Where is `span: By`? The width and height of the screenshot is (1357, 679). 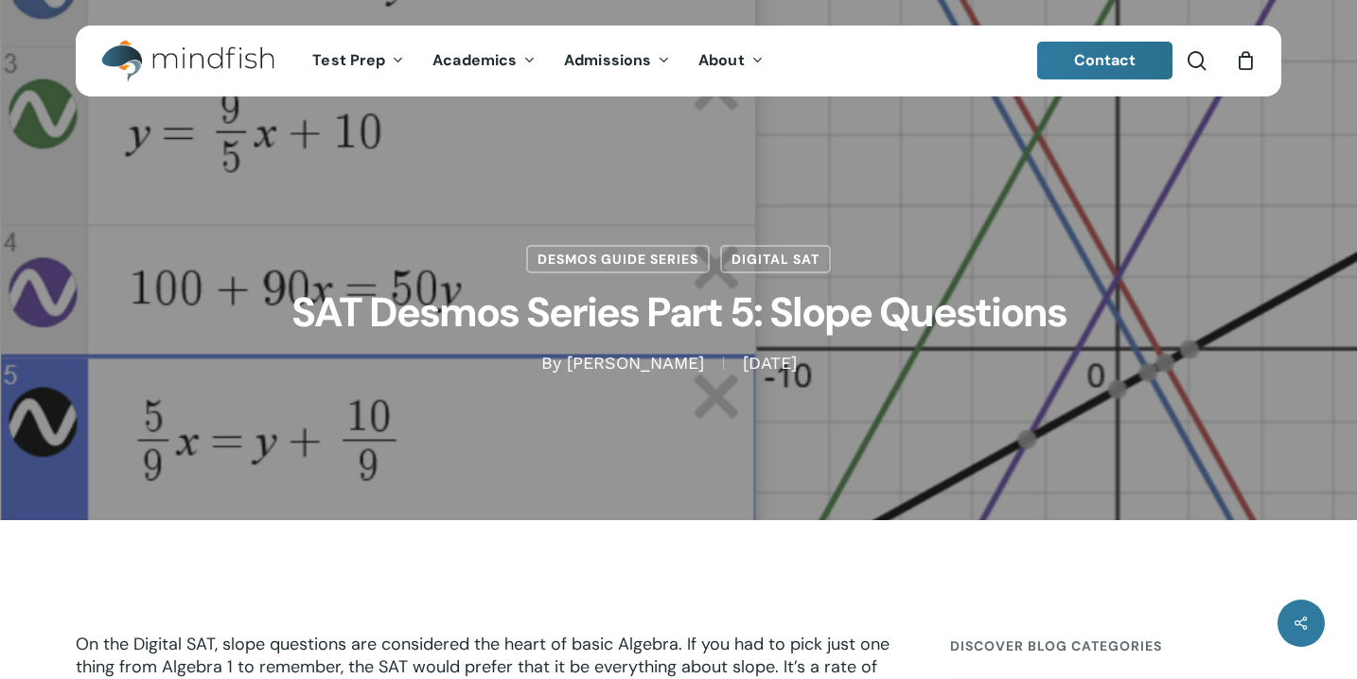
span: By is located at coordinates (551, 363).